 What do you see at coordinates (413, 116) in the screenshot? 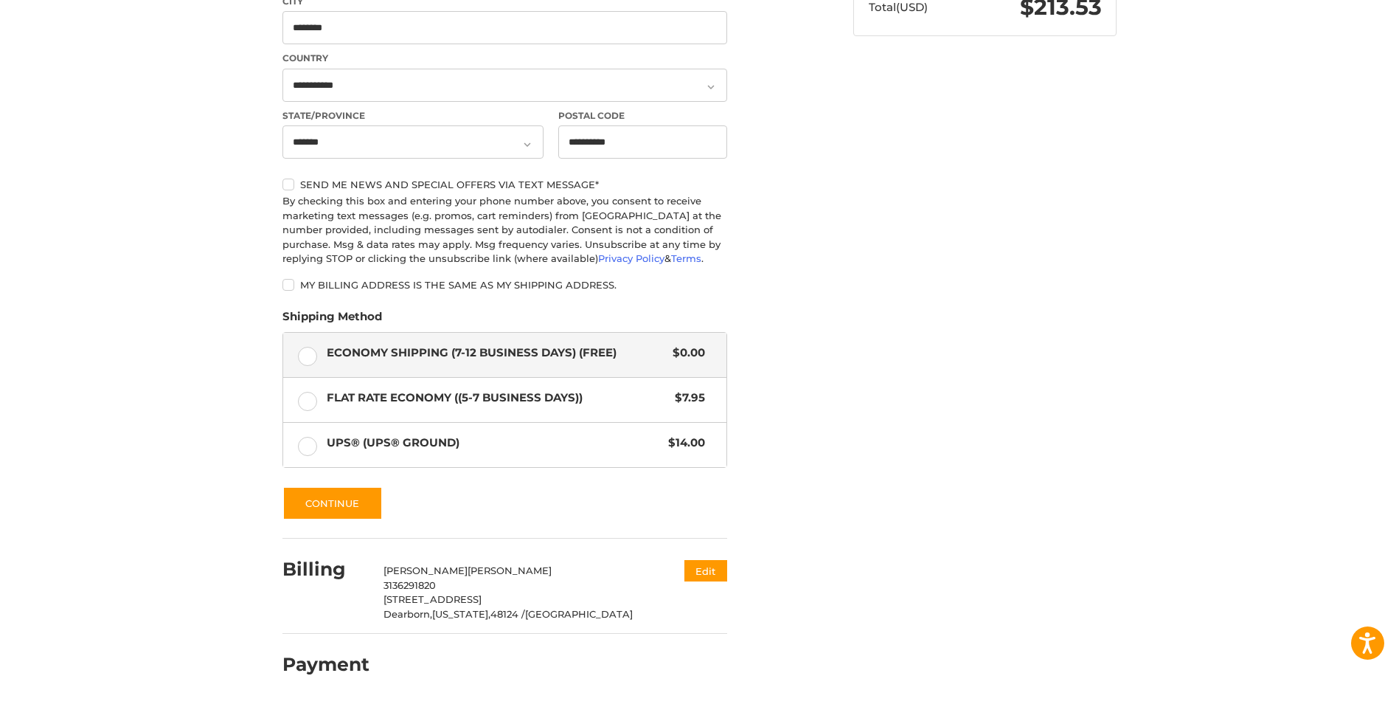
I see `label: State/Province` at bounding box center [413, 116].